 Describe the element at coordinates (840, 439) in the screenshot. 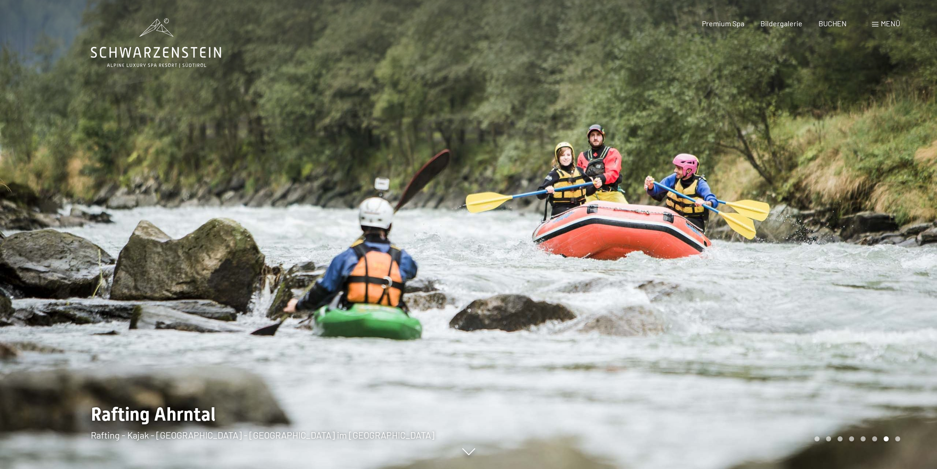

I see `div: Carousel Page 3` at that location.